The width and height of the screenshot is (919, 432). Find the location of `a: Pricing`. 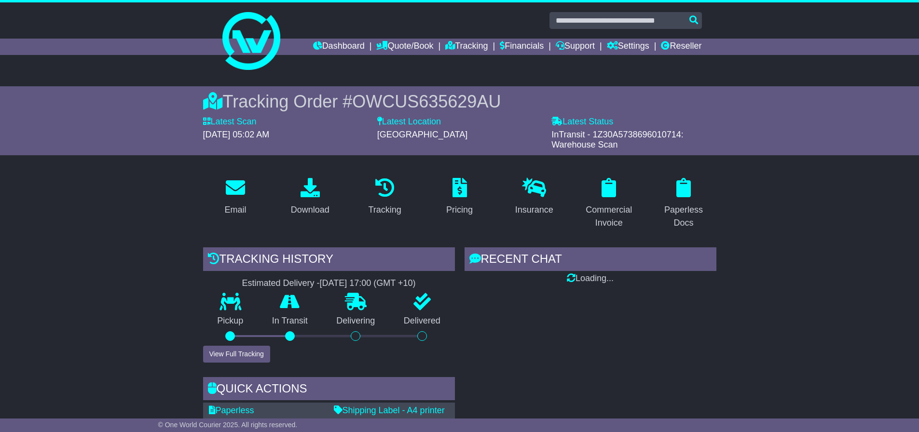

a: Pricing is located at coordinates (459, 197).